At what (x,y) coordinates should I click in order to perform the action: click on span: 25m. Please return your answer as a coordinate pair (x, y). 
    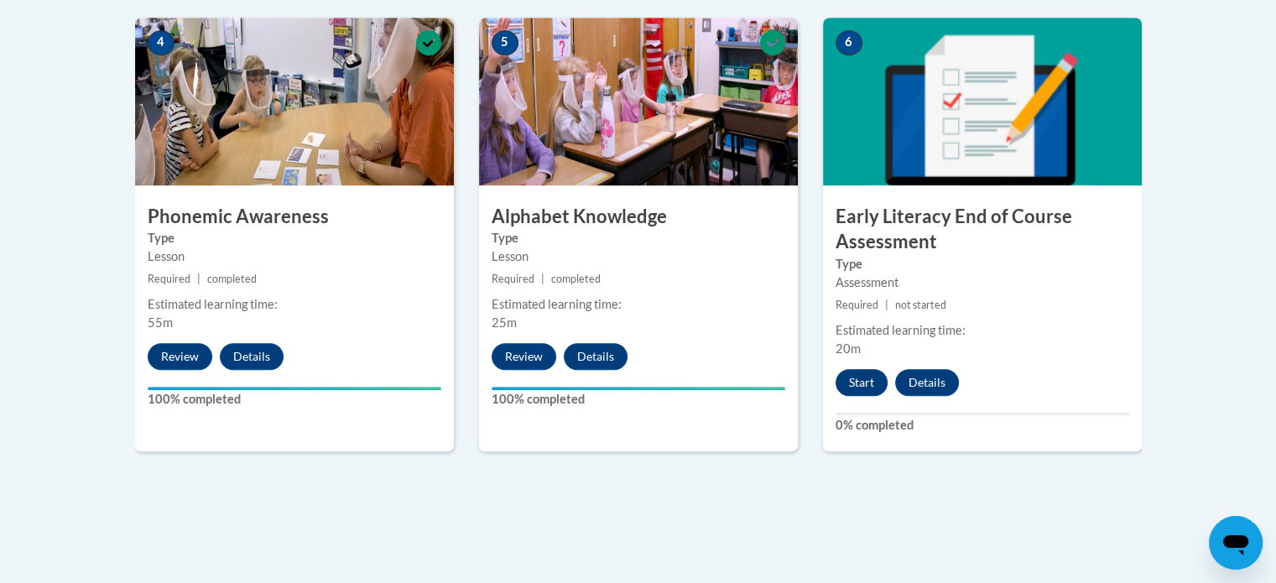
    Looking at the image, I should click on (504, 322).